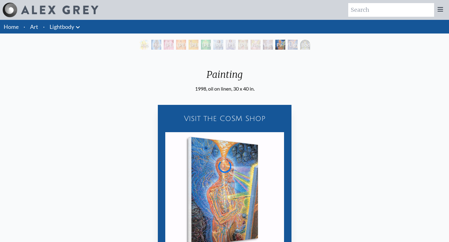 This screenshot has width=449, height=242. What do you see at coordinates (293, 45) in the screenshot?
I see `div: Lightworker` at bounding box center [293, 45].